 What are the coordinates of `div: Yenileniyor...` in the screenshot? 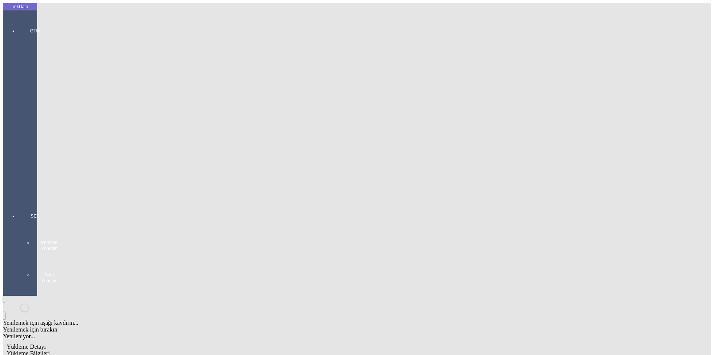 It's located at (301, 336).